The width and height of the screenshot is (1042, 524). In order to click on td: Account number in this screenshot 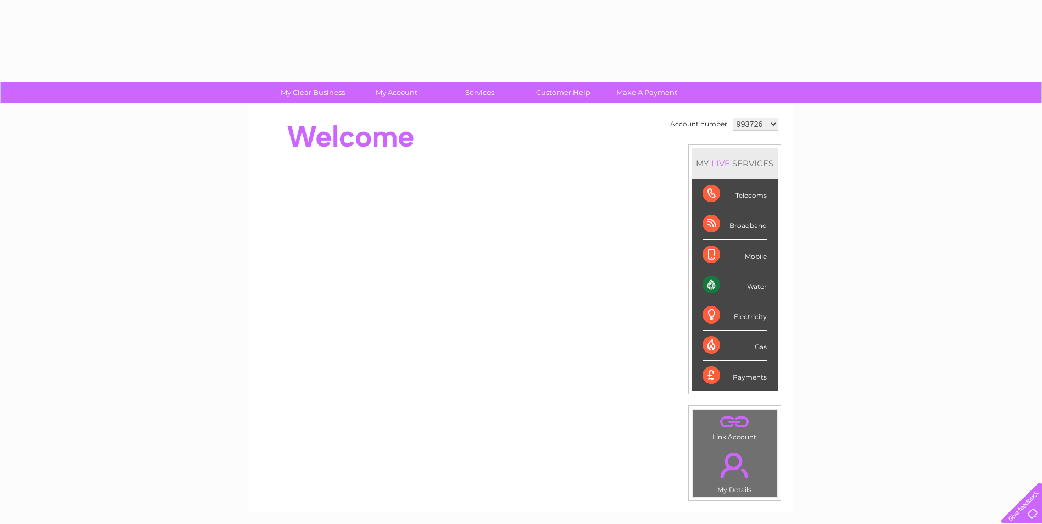, I will do `click(698, 124)`.